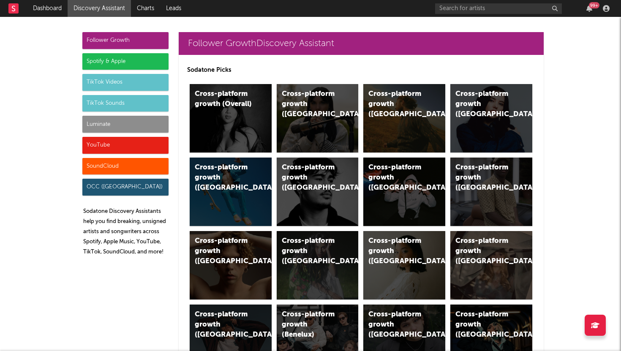 Image resolution: width=621 pixels, height=351 pixels. I want to click on div: YouTube, so click(126, 145).